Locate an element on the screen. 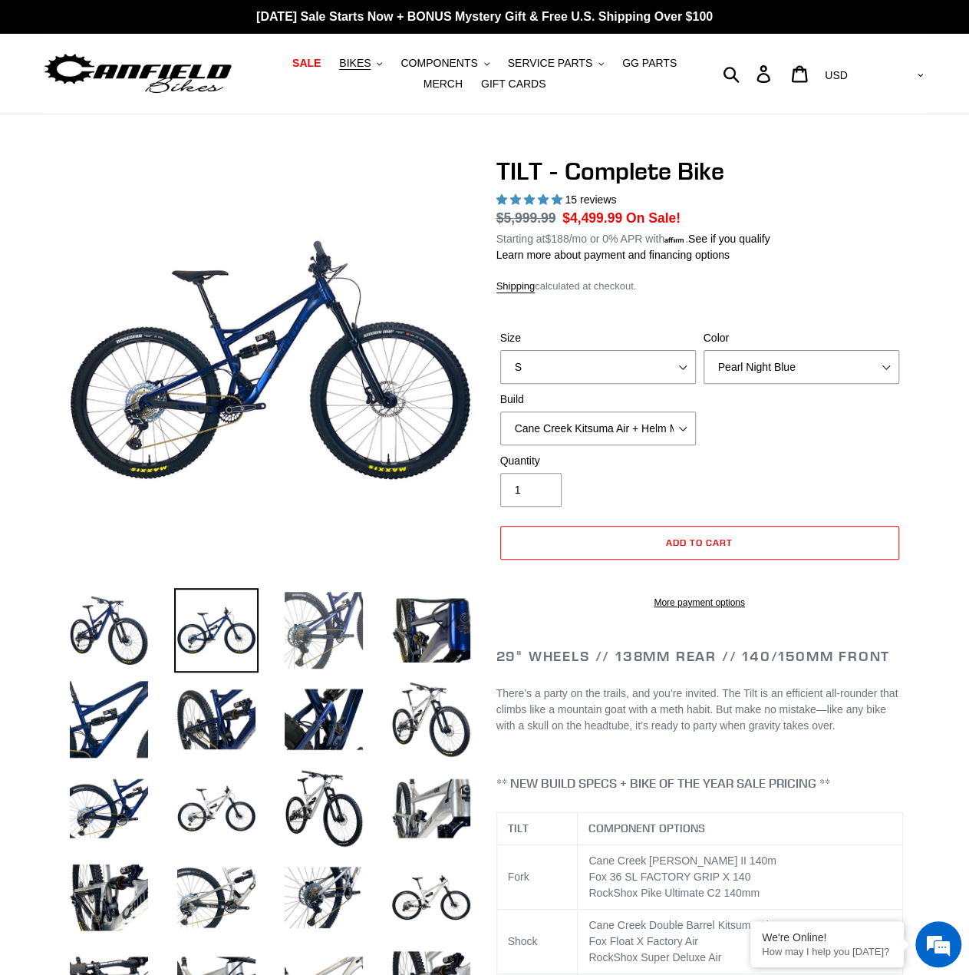 This screenshot has width=969, height=975. h4: ** NEW BUILD SPECS + BIKE OF THE YEAR SALE PRICING ** is located at coordinates (700, 783).